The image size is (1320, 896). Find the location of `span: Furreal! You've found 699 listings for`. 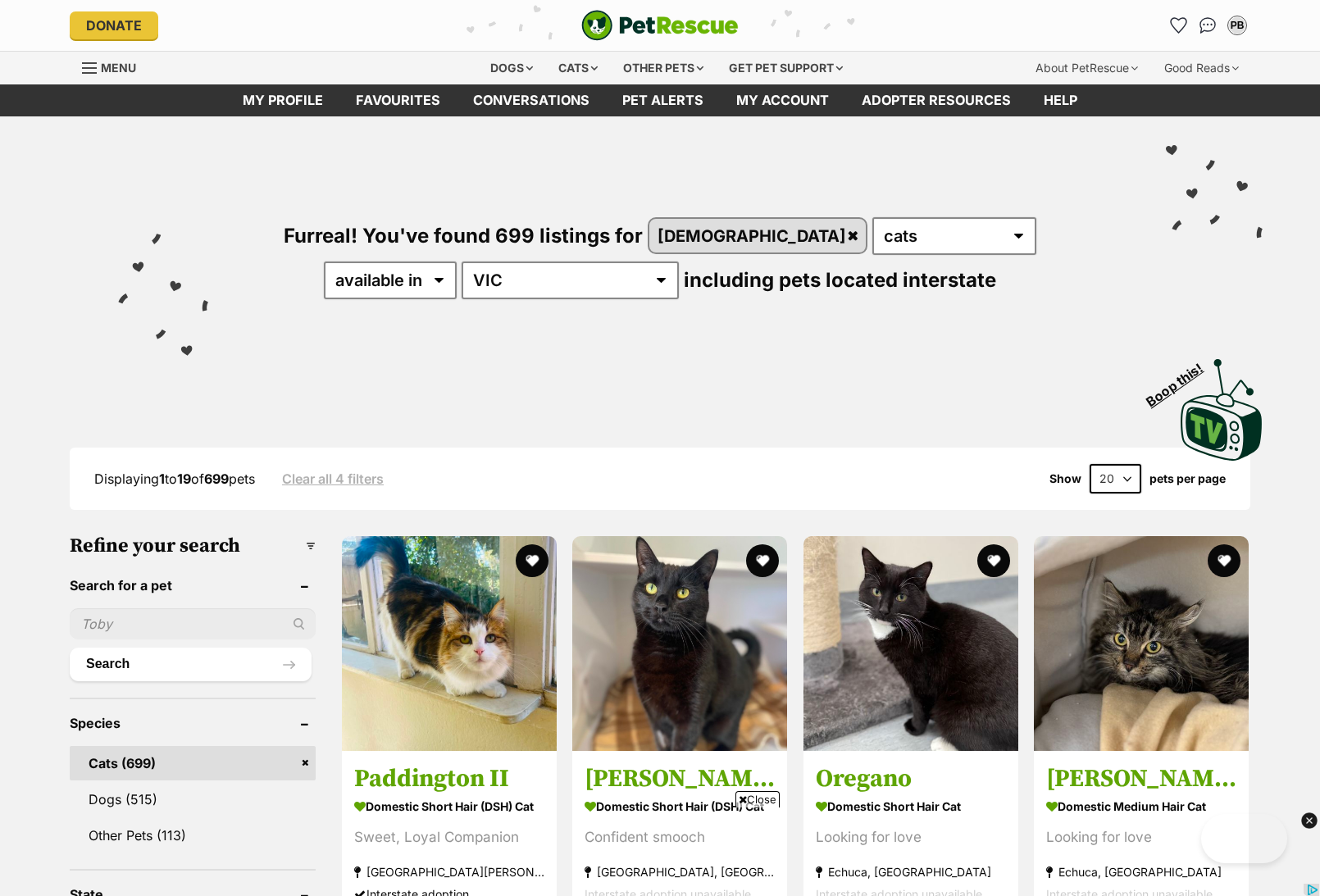

span: Furreal! You've found 699 listings for is located at coordinates (464, 235).